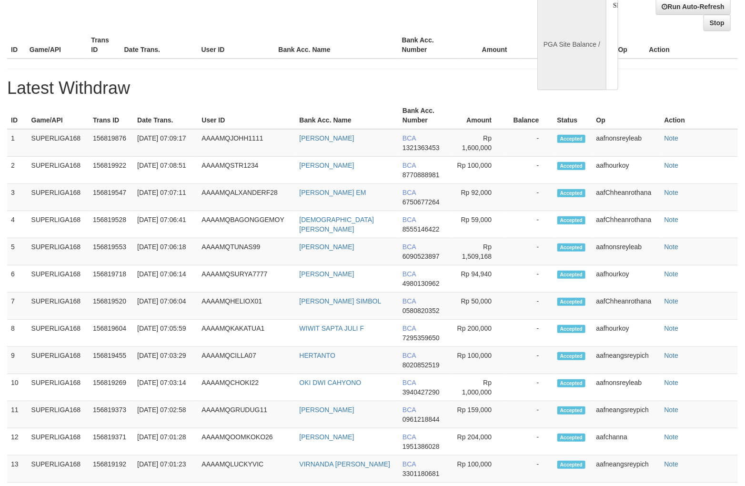 The height and width of the screenshot is (486, 745). Describe the element at coordinates (317, 355) in the screenshot. I see `a: HERTANTO` at that location.